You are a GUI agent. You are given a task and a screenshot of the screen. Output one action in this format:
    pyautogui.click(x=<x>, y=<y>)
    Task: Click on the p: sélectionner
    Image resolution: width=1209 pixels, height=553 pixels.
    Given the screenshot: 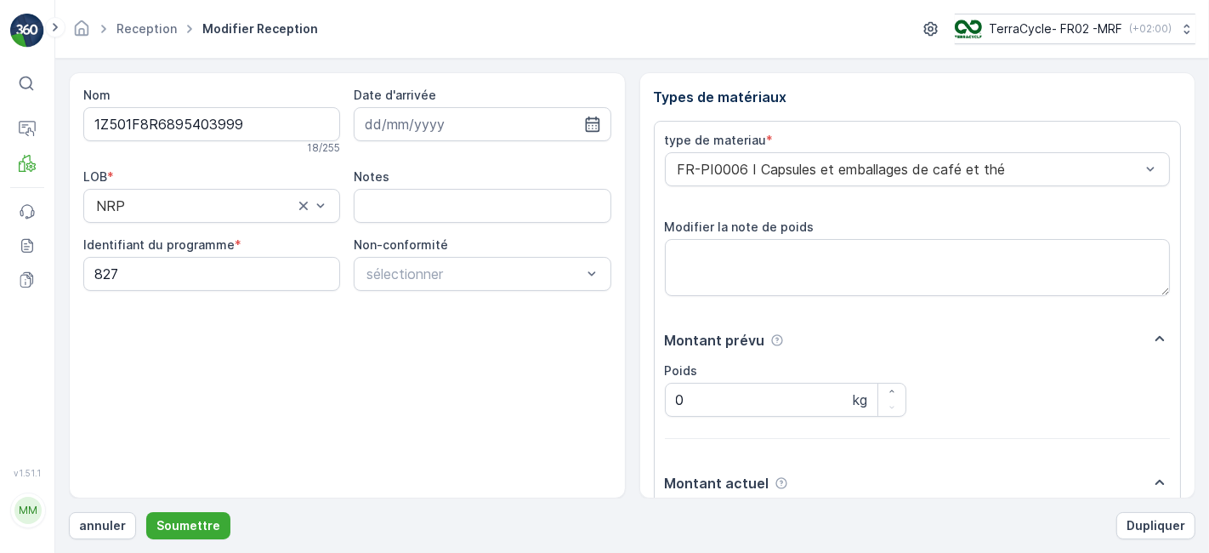 What is the action you would take?
    pyautogui.click(x=474, y=274)
    